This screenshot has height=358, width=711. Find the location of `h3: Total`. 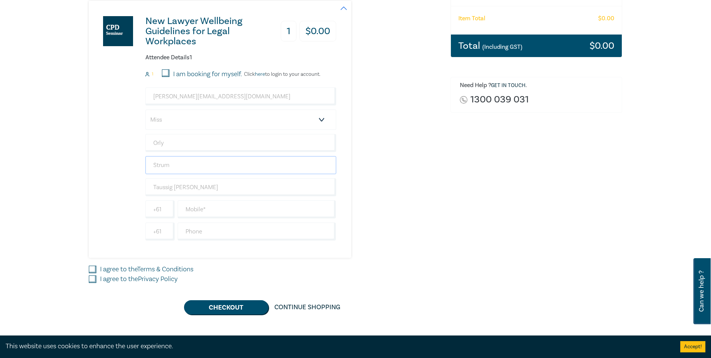

h3: Total is located at coordinates (490, 46).